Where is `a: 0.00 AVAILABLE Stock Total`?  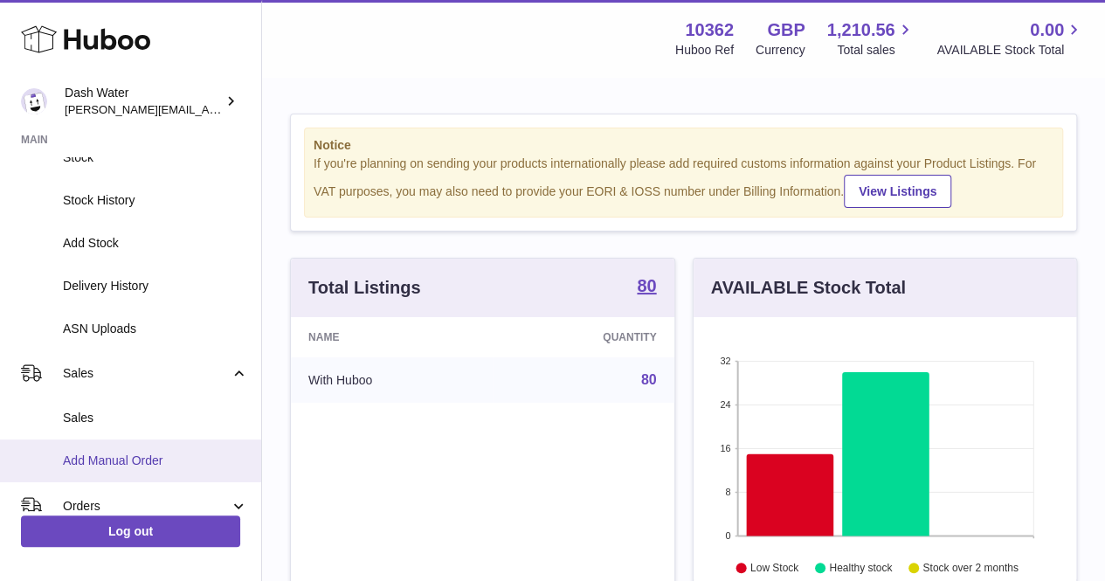
a: 0.00 AVAILABLE Stock Total is located at coordinates (1010, 38).